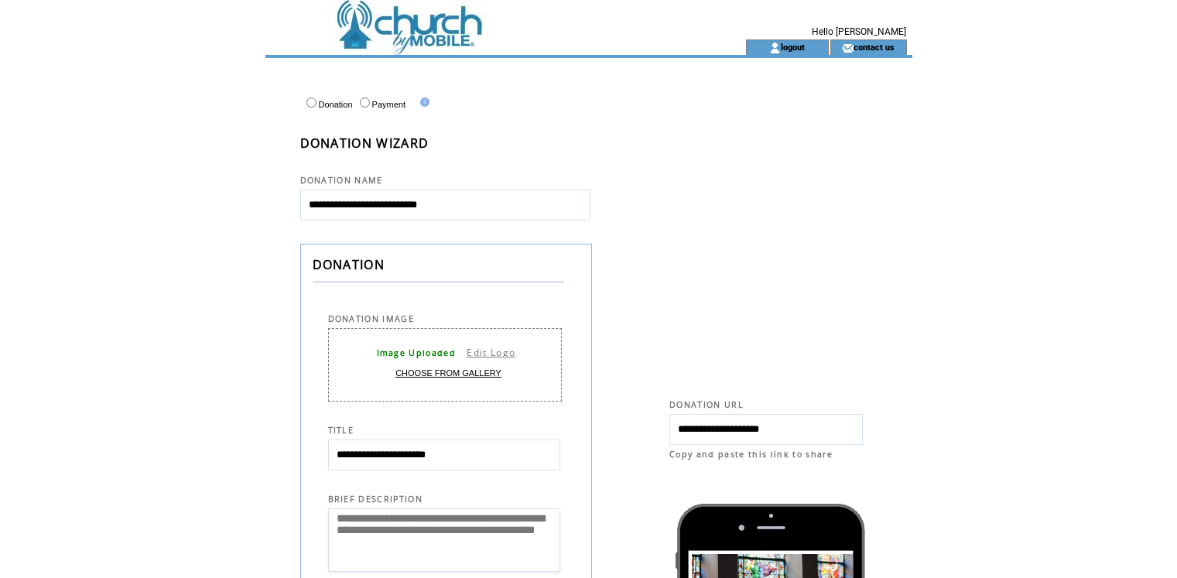 The image size is (1177, 578). I want to click on a: logout, so click(792, 46).